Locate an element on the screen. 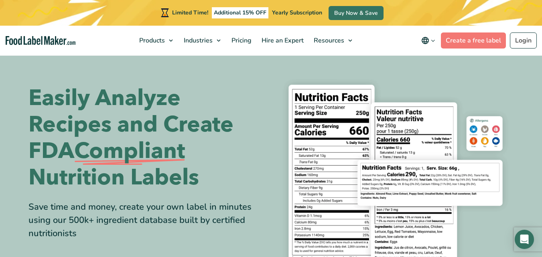  a: Products is located at coordinates (156, 41).